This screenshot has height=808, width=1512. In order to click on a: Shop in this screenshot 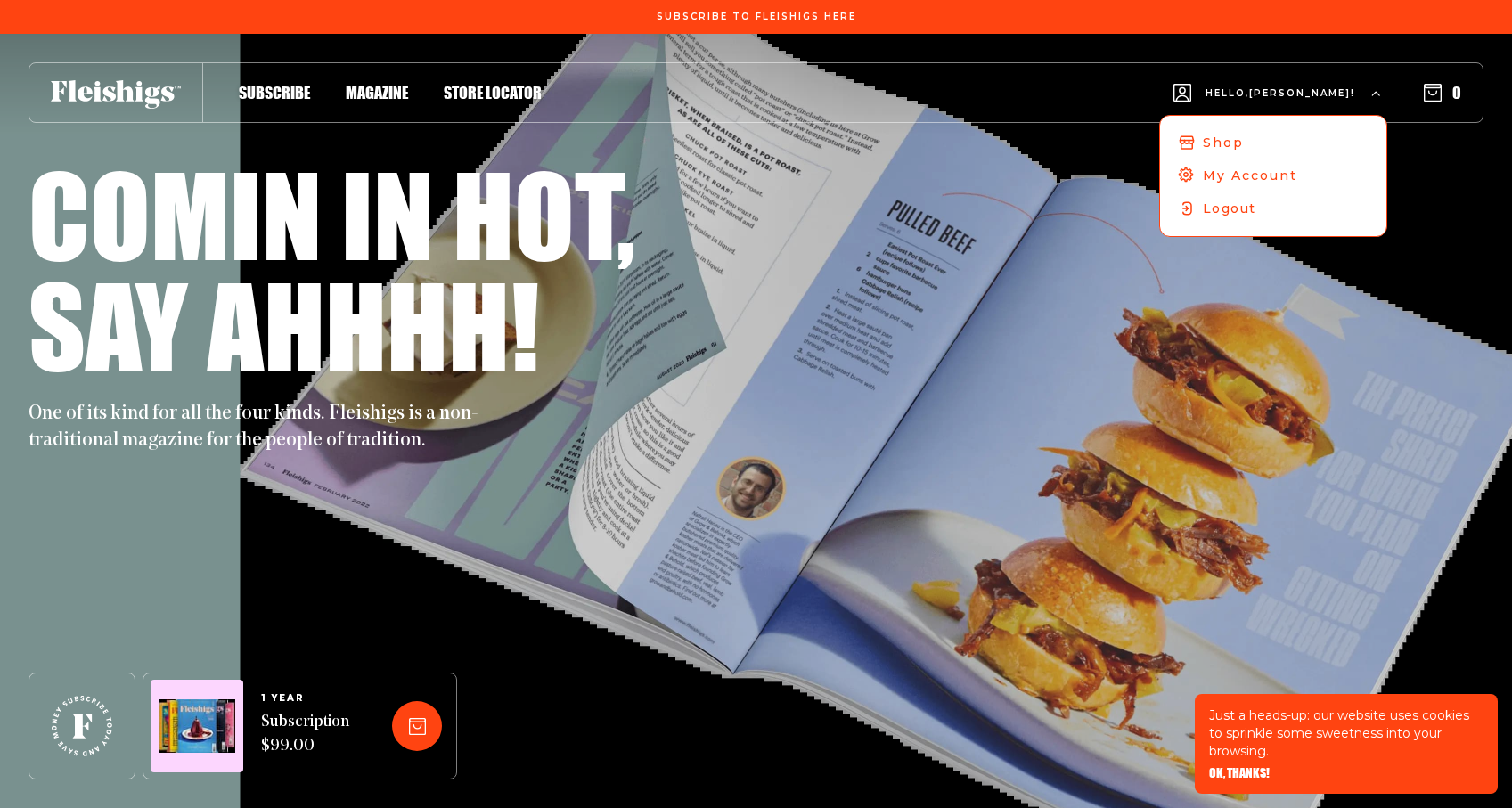, I will do `click(1273, 143)`.